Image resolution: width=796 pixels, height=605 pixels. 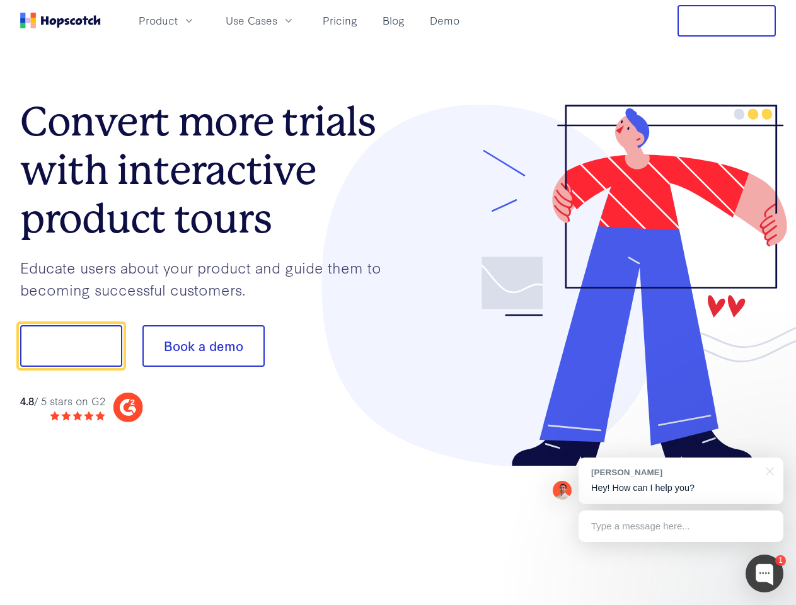 I want to click on a: Demo, so click(x=444, y=20).